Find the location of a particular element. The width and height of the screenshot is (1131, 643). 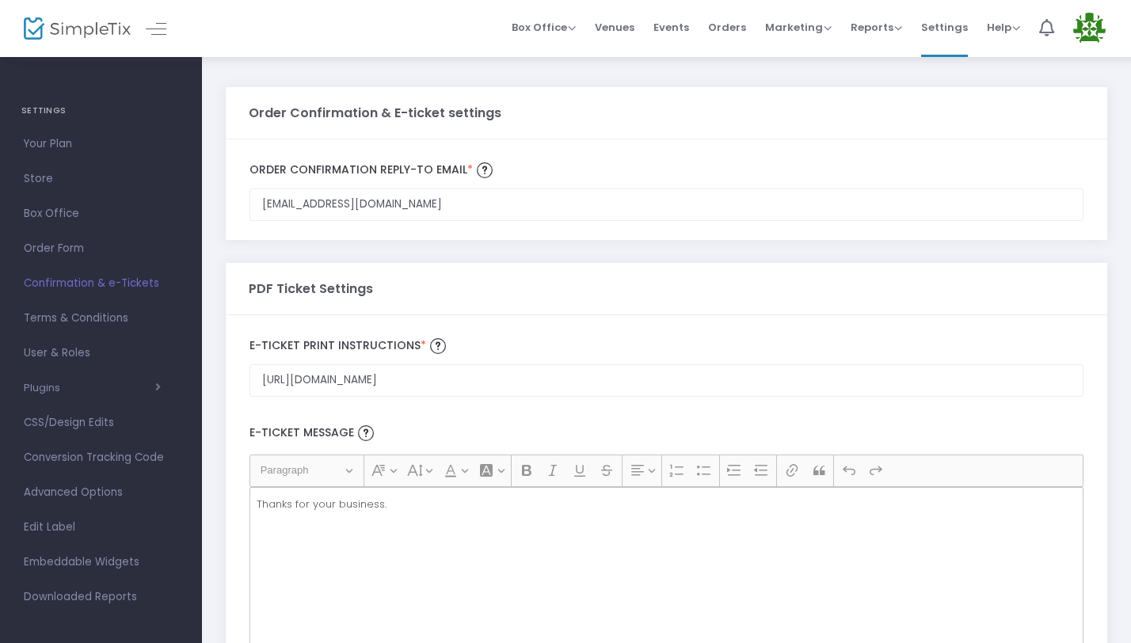

span: Help is located at coordinates (1004, 27).